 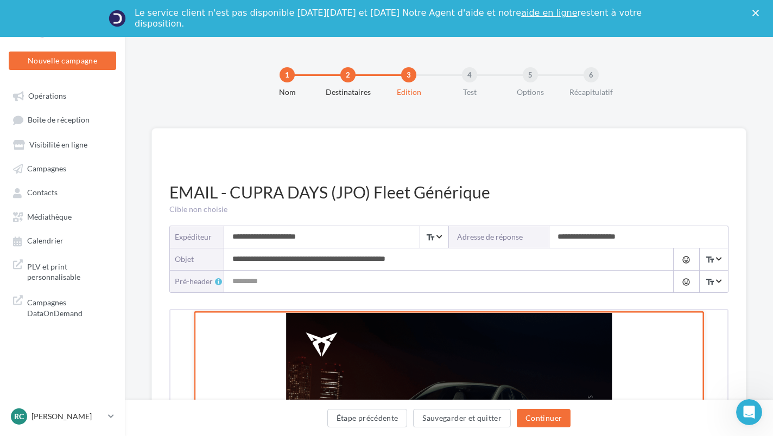 What do you see at coordinates (62, 119) in the screenshot?
I see `a: Boîte de réception` at bounding box center [62, 119].